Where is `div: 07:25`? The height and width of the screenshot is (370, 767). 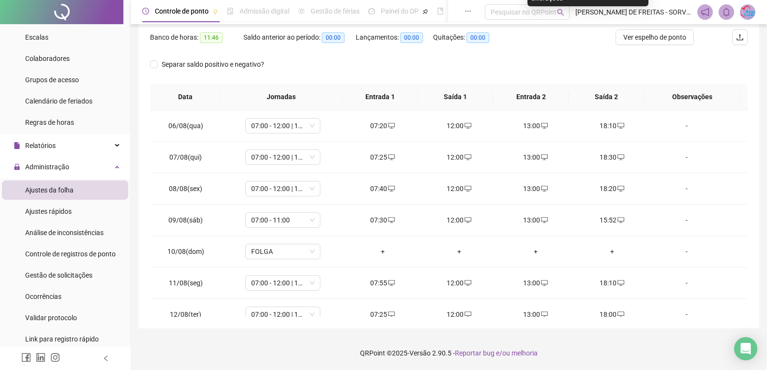 div: 07:25 is located at coordinates (383, 157).